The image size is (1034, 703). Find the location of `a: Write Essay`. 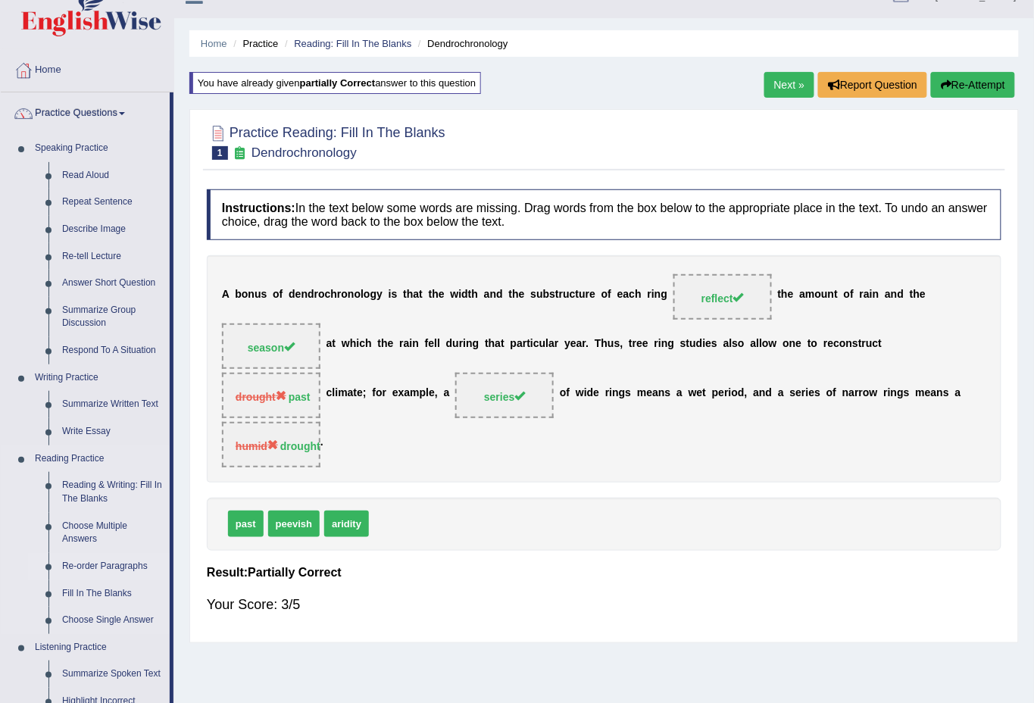

a: Write Essay is located at coordinates (112, 432).